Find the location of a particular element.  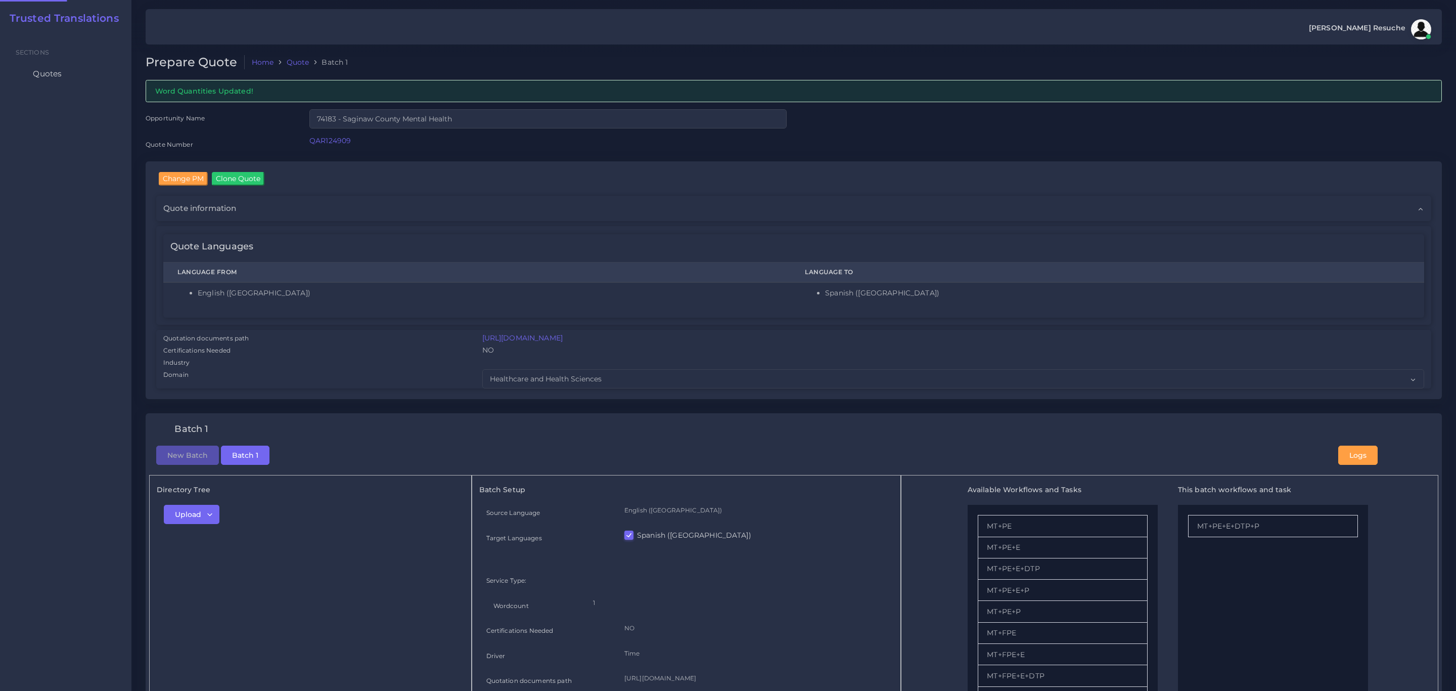

img: avatar is located at coordinates (1422, 29).